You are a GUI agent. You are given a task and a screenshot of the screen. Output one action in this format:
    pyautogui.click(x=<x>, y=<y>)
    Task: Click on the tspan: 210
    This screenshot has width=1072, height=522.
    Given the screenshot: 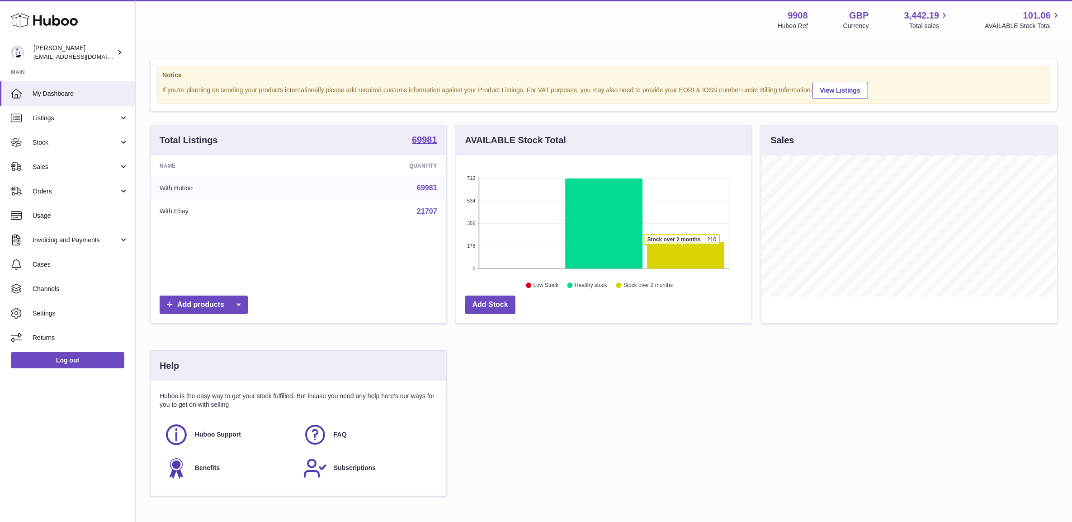 What is the action you would take?
    pyautogui.click(x=712, y=240)
    